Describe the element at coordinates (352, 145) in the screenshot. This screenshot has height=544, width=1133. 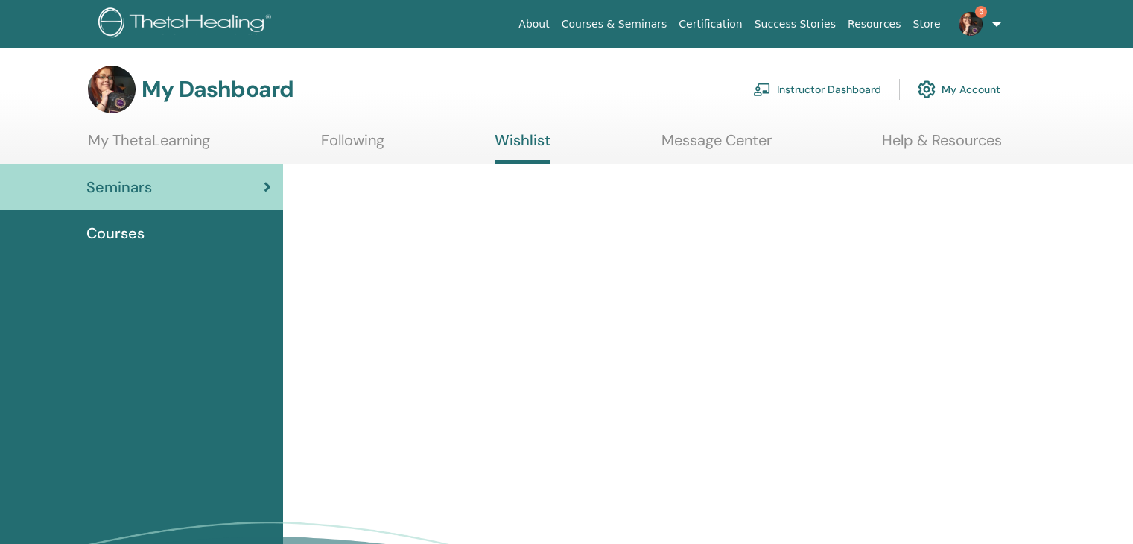
I see `a: Following` at that location.